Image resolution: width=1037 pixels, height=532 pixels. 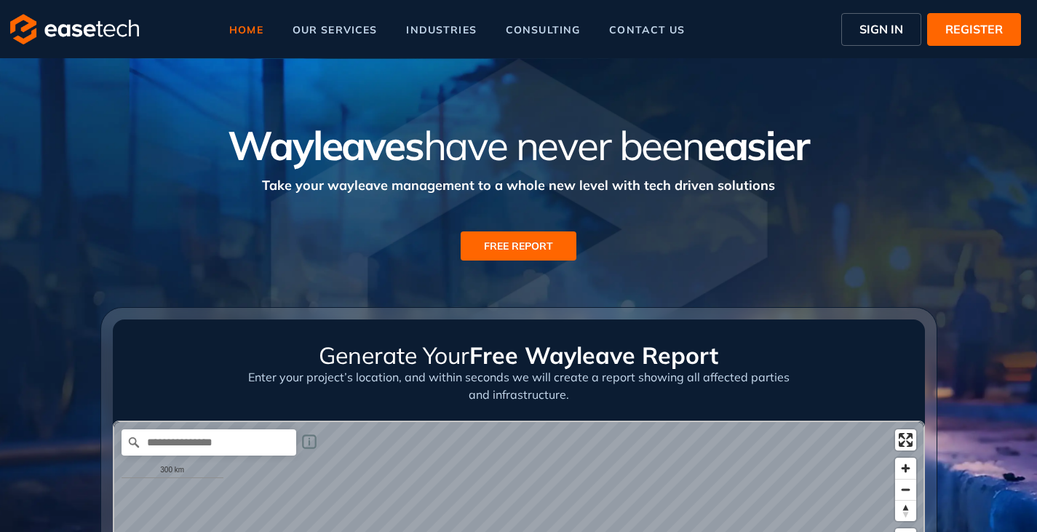 What do you see at coordinates (906, 510) in the screenshot?
I see `button: Reset bearing to north` at bounding box center [906, 510].